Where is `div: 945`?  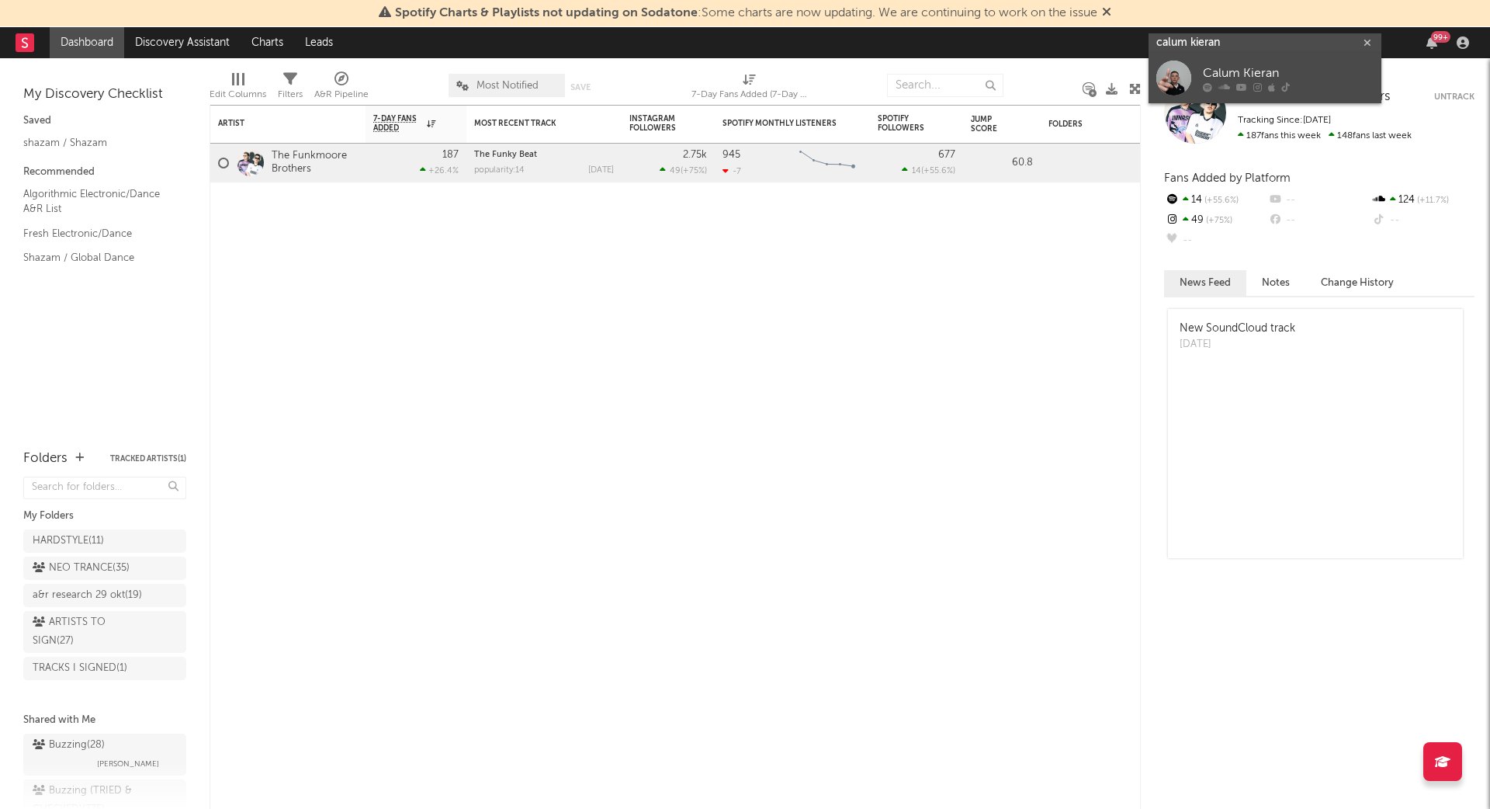 div: 945 is located at coordinates (731, 154).